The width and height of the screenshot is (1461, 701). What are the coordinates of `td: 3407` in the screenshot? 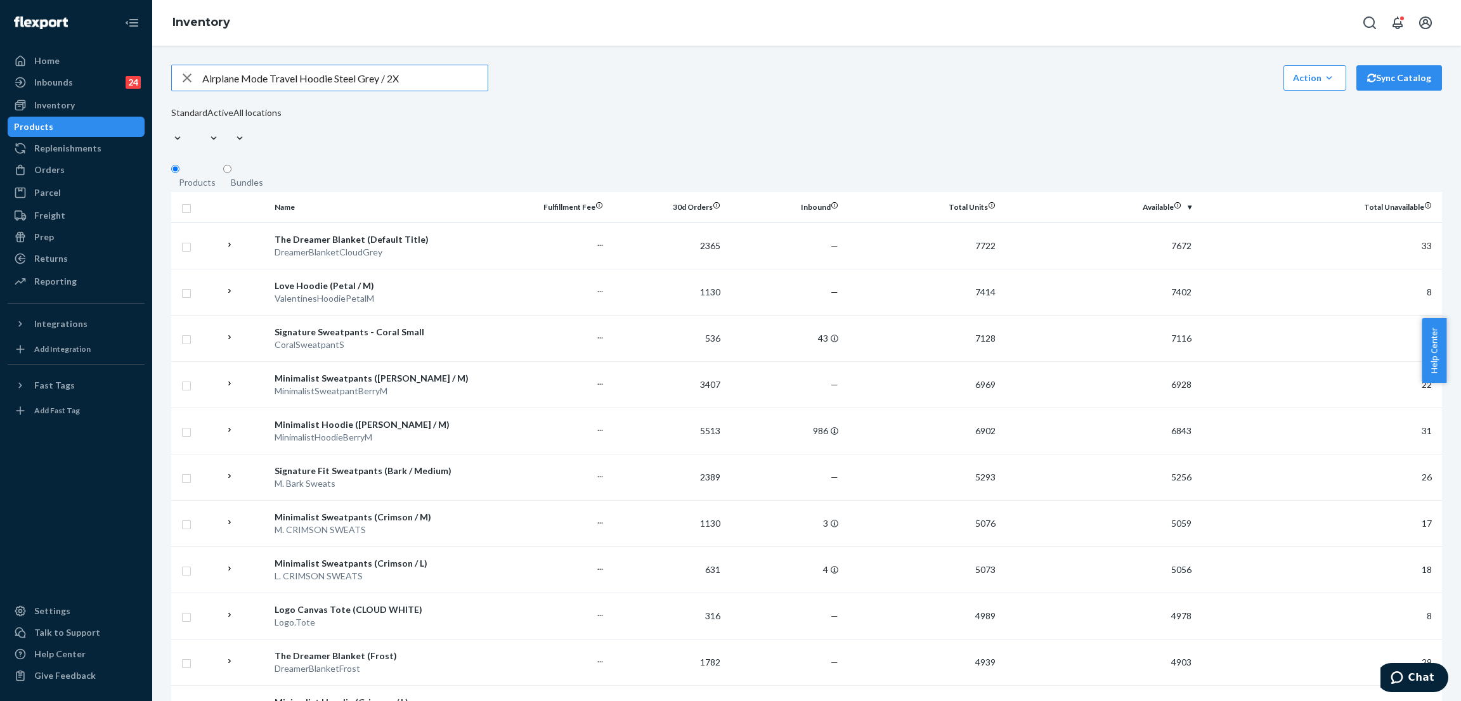 It's located at (667, 384).